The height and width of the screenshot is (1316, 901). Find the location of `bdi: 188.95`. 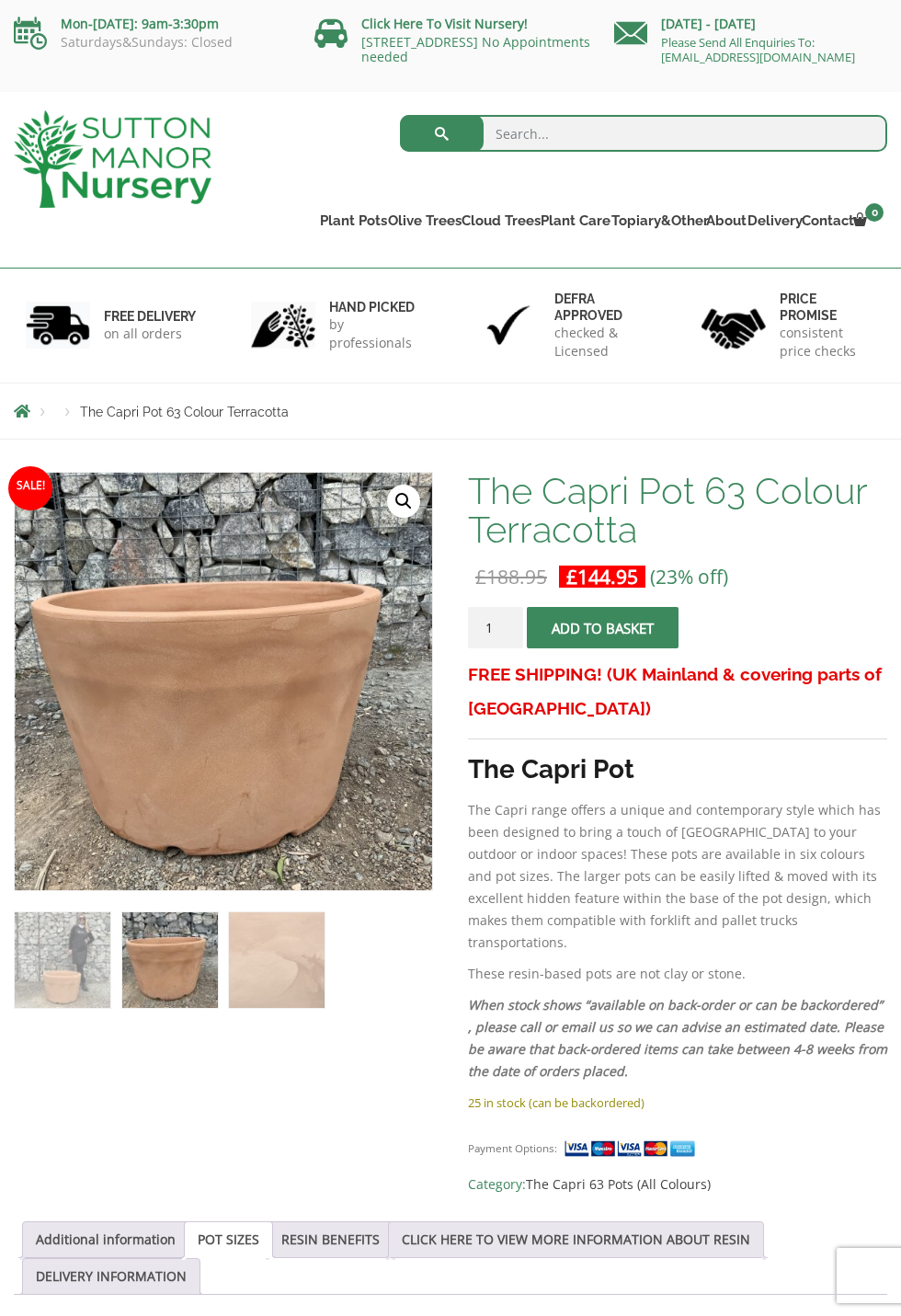

bdi: 188.95 is located at coordinates (511, 577).